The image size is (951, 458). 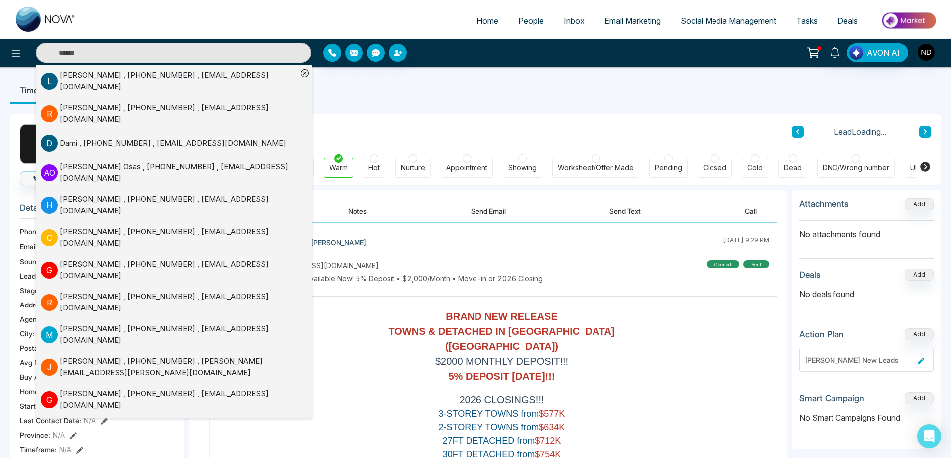 What do you see at coordinates (728, 21) in the screenshot?
I see `a: Social Media Management` at bounding box center [728, 21].